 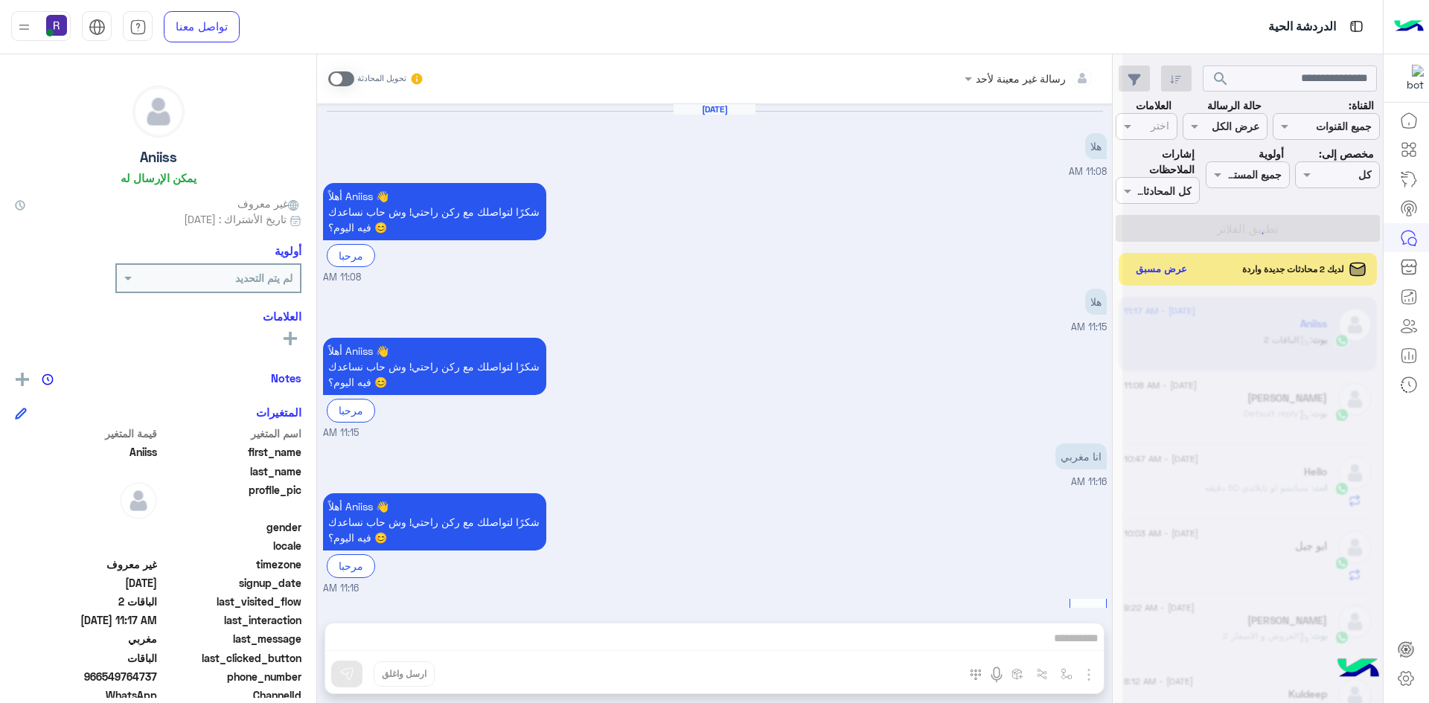 What do you see at coordinates (286, 378) in the screenshot?
I see `h6: Notes` at bounding box center [286, 378].